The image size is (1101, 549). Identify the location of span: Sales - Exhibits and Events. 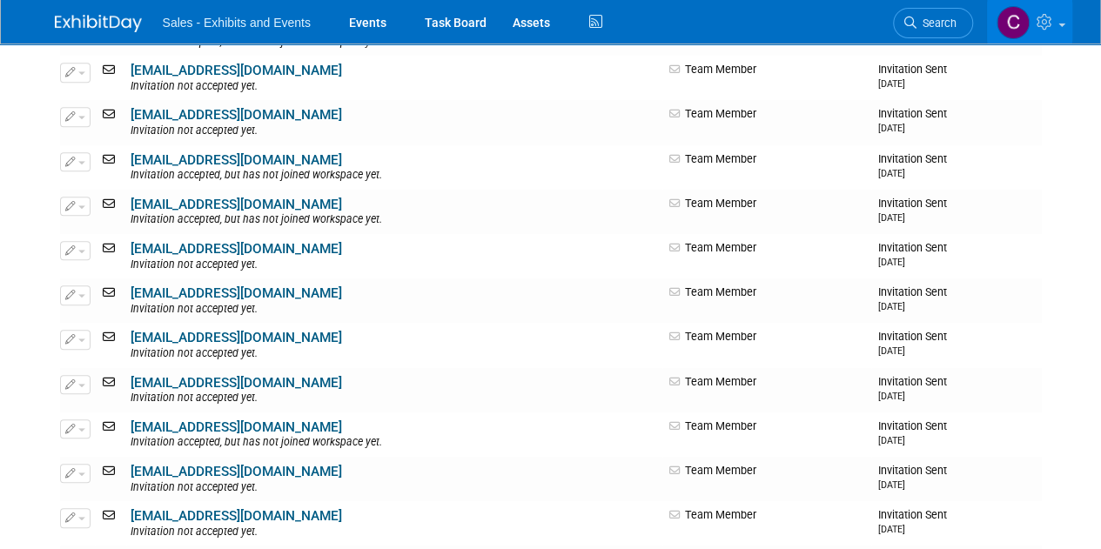
(237, 23).